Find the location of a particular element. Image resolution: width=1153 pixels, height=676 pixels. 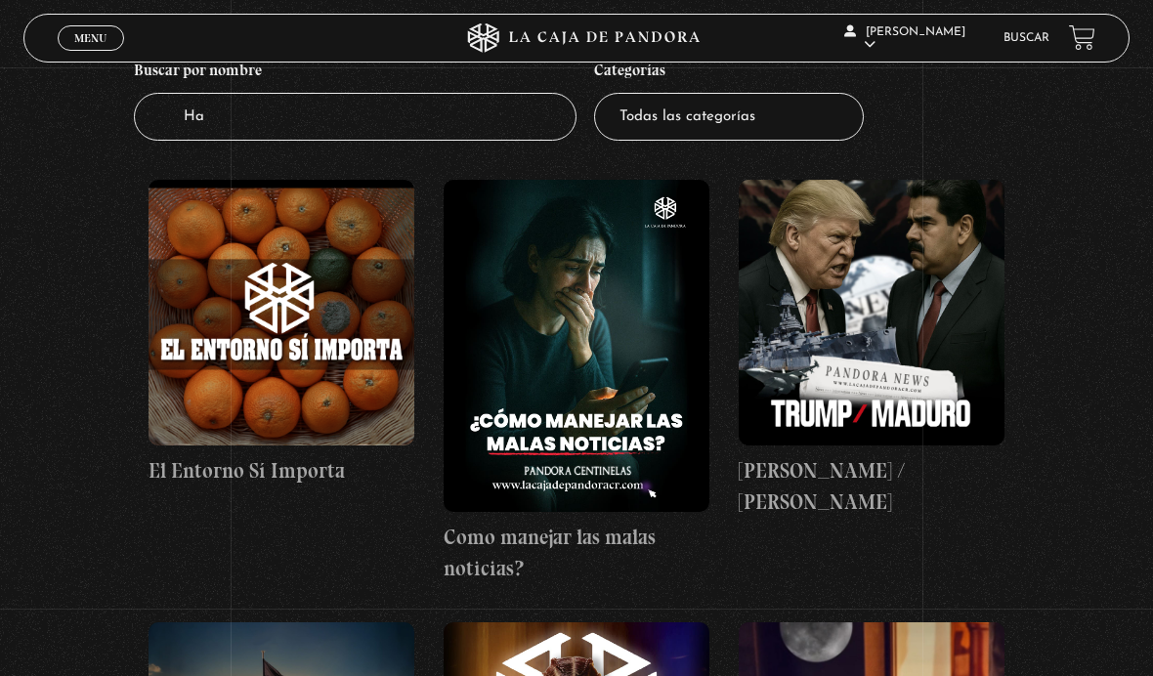

h4: Buscar por nombre is located at coordinates (355, 72).